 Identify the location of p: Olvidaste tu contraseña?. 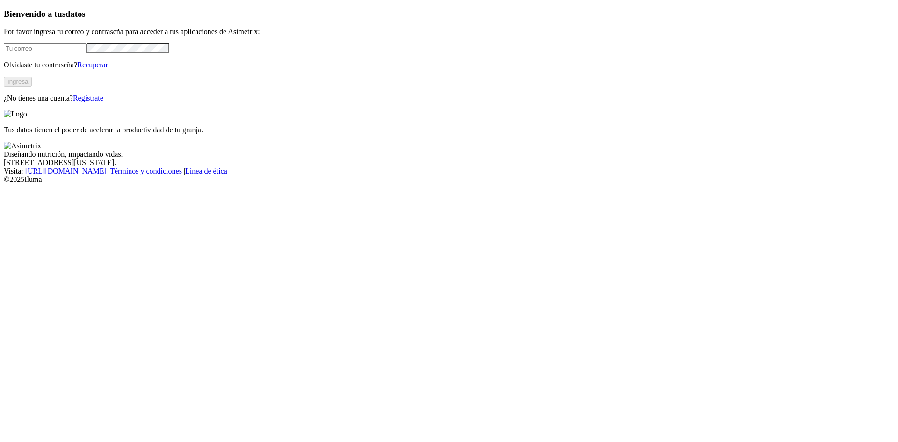
(449, 65).